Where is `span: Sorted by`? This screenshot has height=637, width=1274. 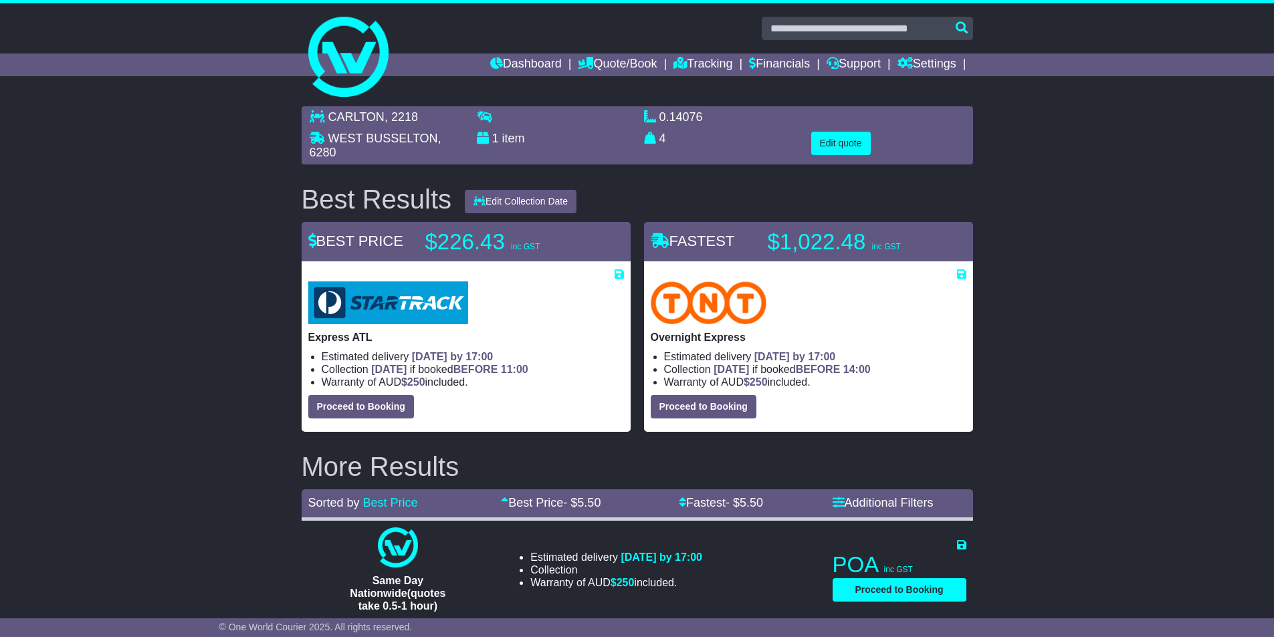 span: Sorted by is located at coordinates (334, 503).